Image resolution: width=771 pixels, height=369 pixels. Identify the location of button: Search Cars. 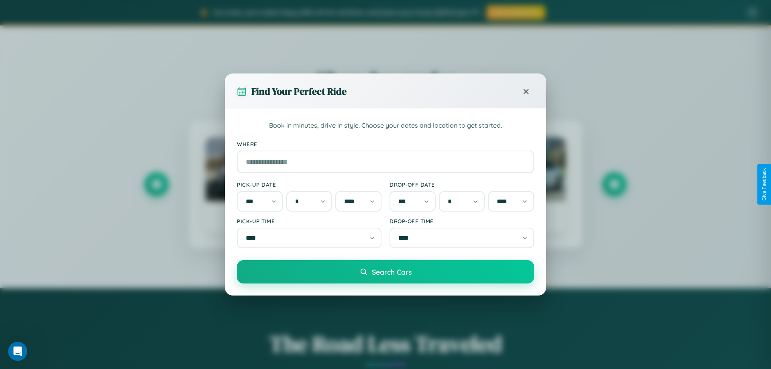
(386, 272).